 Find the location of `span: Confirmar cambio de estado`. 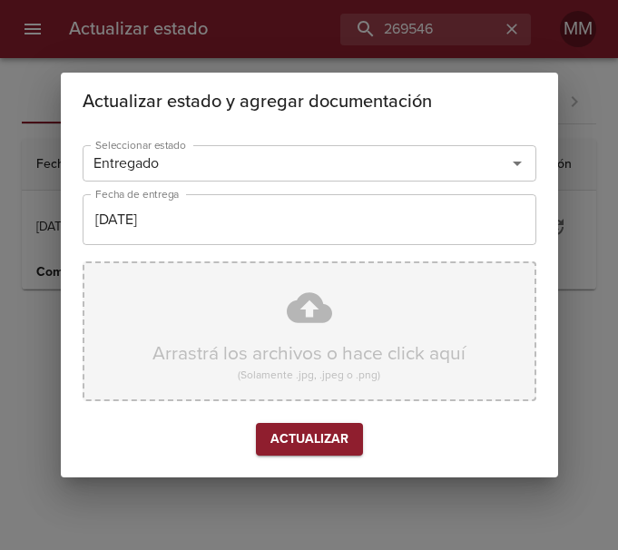

span: Confirmar cambio de estado is located at coordinates (310, 440).